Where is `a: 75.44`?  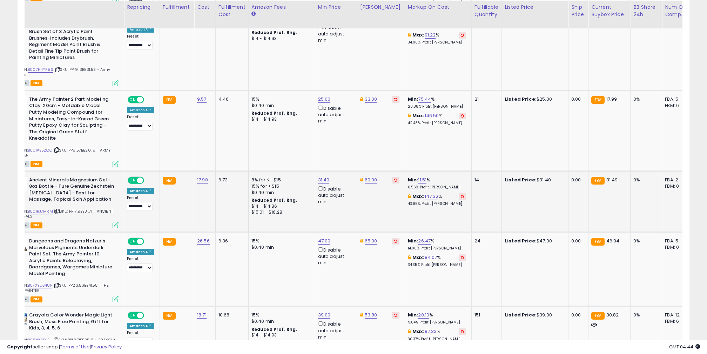
a: 75.44 is located at coordinates (424, 99).